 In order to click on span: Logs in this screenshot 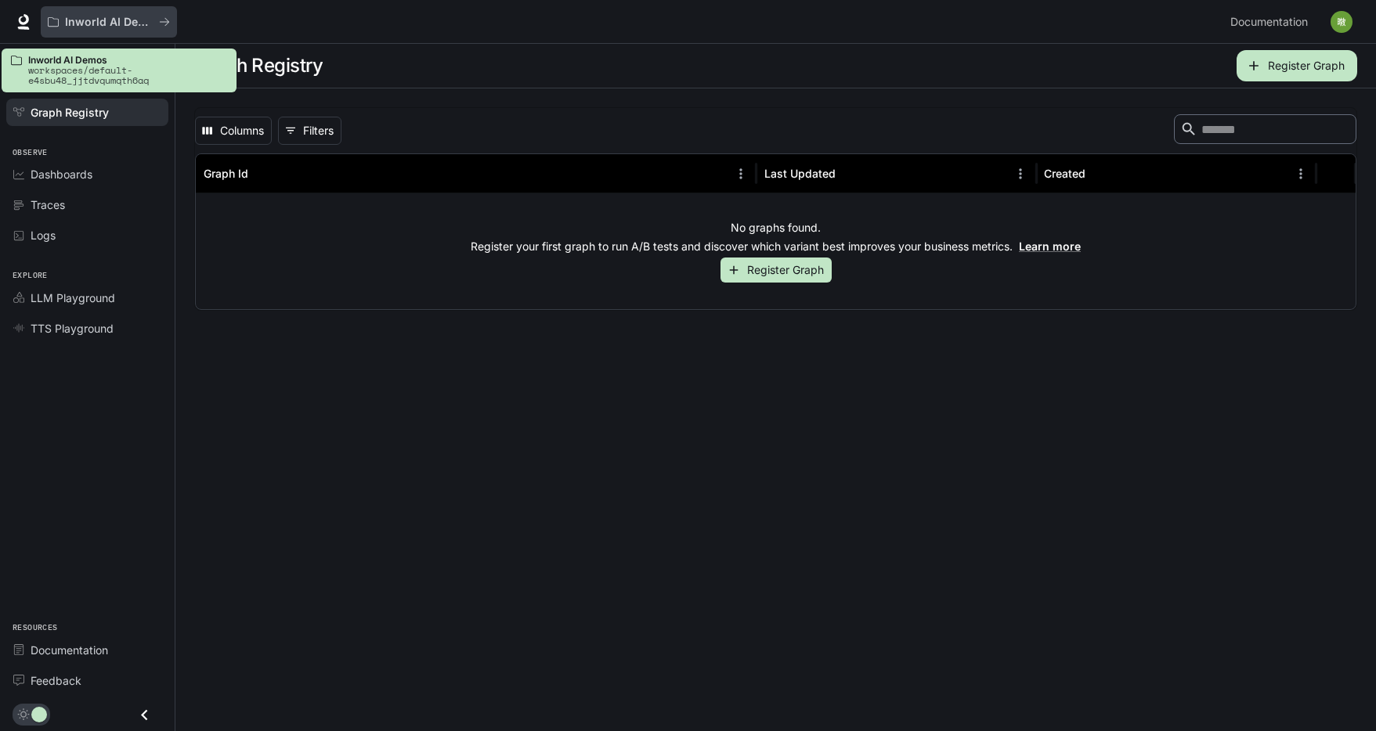, I will do `click(43, 235)`.